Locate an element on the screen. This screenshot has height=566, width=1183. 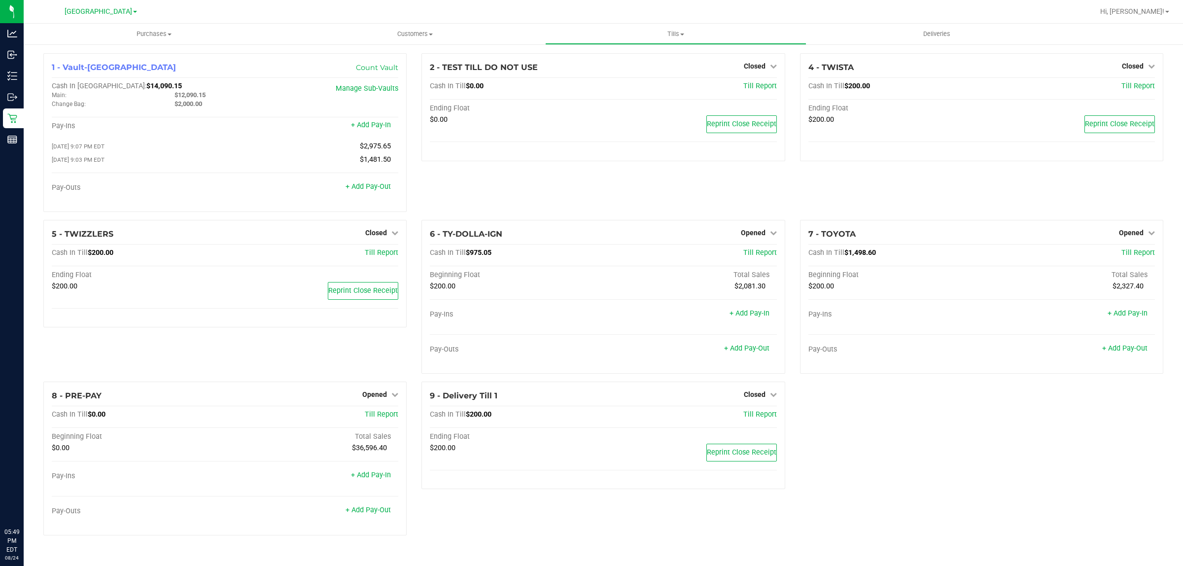
inline-svg: Outbound is located at coordinates (12, 97).